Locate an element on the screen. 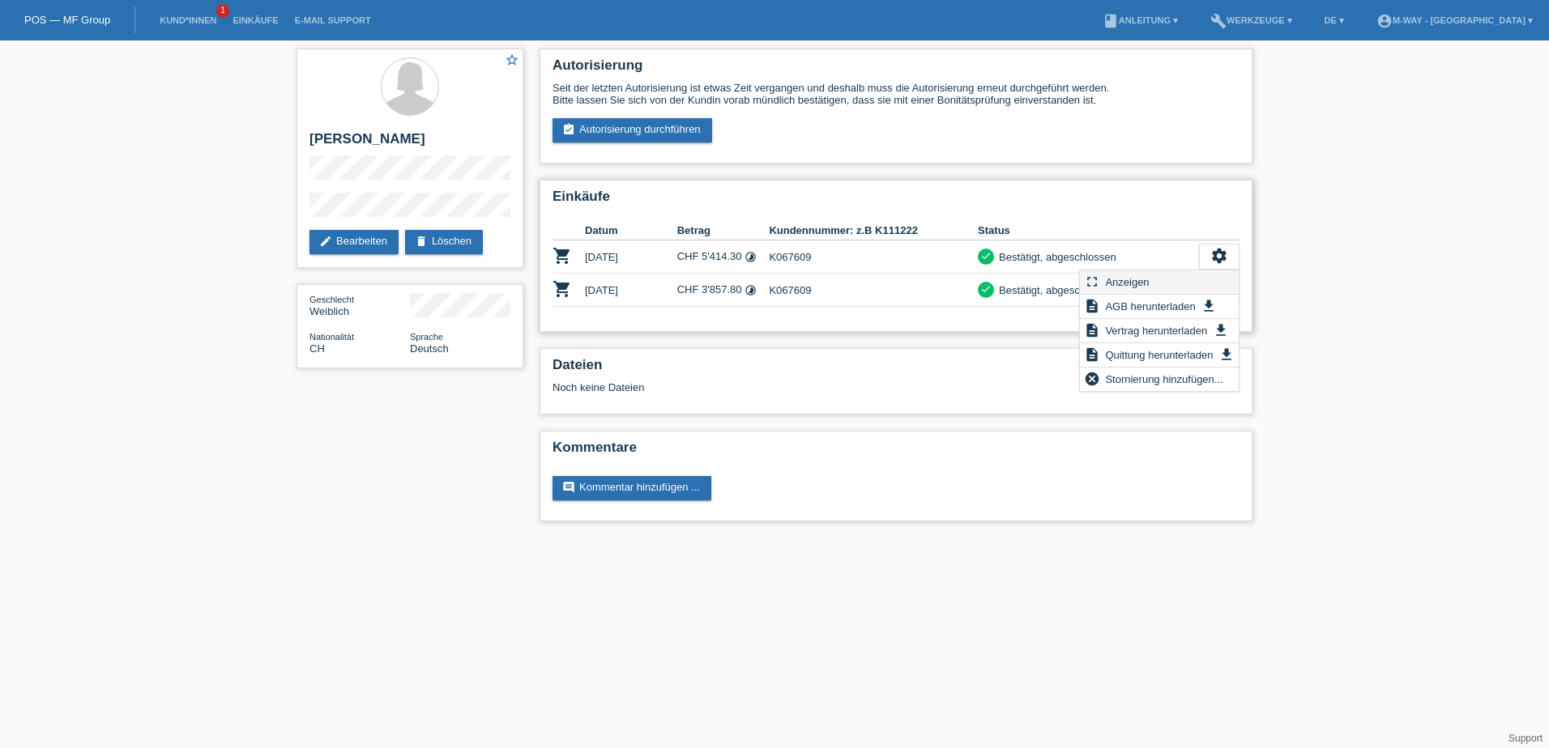  td: CHF 5'414.30 is located at coordinates (723, 257).